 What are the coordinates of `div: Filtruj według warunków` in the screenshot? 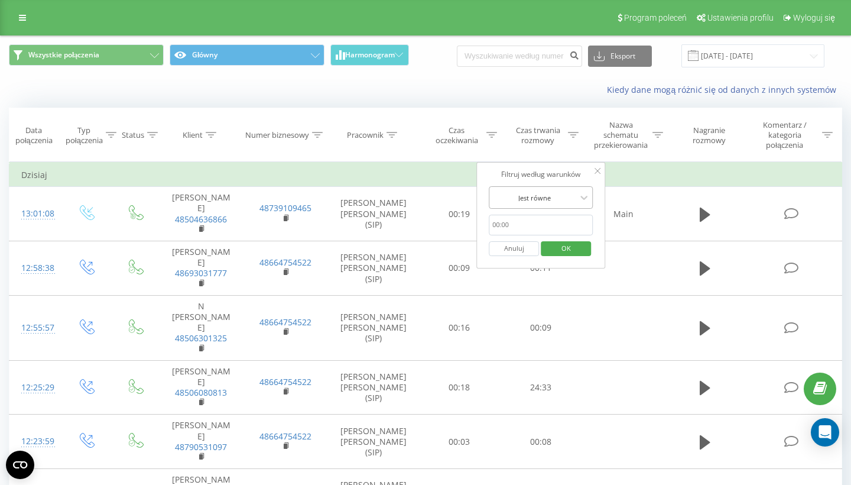 It's located at (541, 174).